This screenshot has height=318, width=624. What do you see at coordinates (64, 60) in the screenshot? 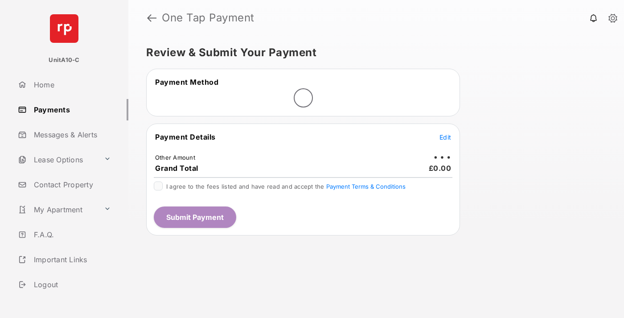
I see `p: UnitA10-C` at bounding box center [64, 60].